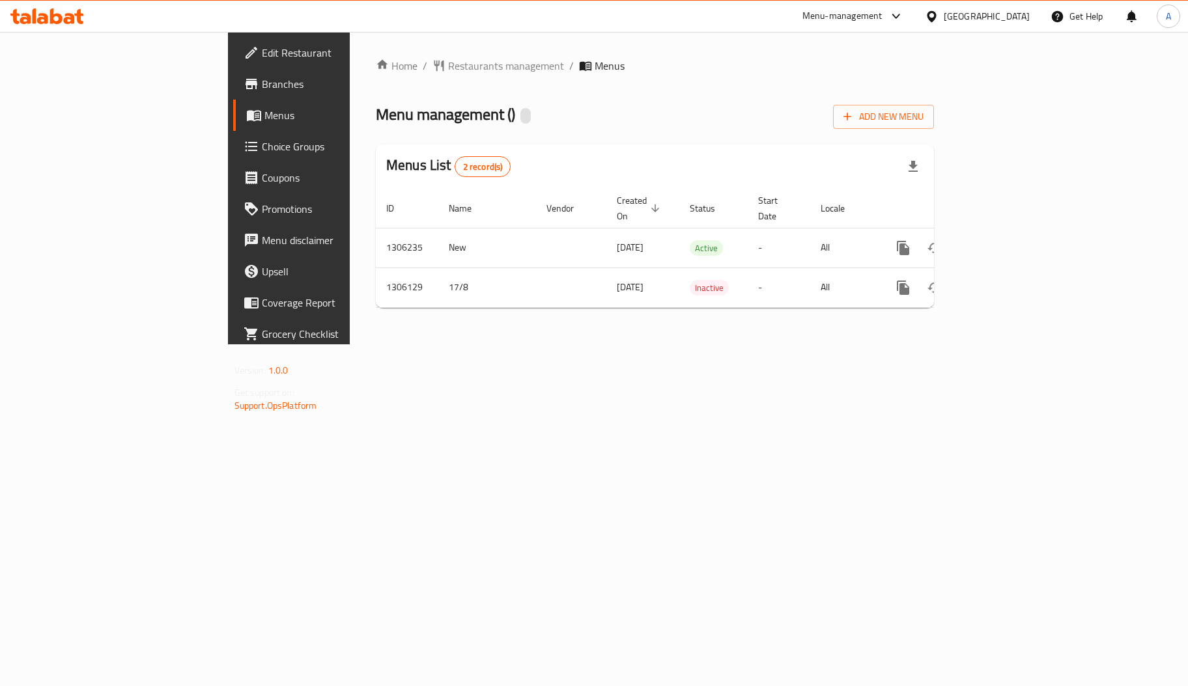 The width and height of the screenshot is (1188, 686). I want to click on a: Menu disclaimer, so click(329, 240).